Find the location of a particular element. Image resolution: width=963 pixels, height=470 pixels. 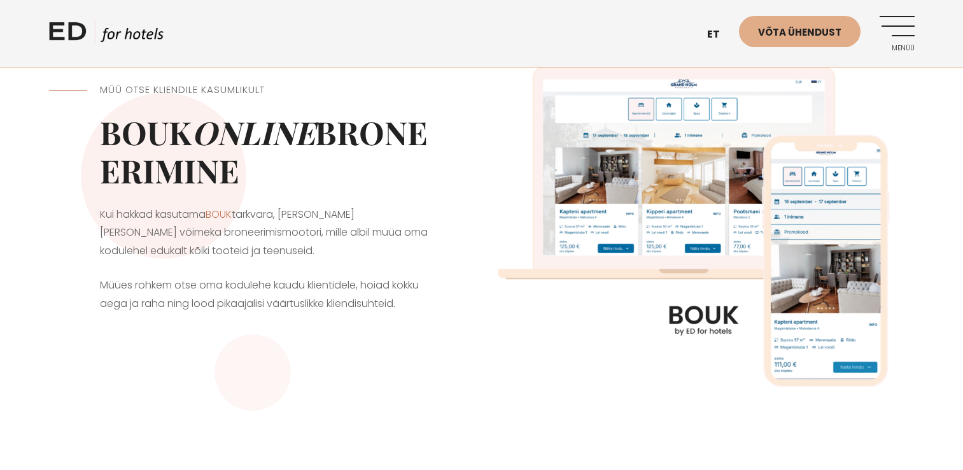

img: BOUK PMS tarkvara is located at coordinates (698, 231).